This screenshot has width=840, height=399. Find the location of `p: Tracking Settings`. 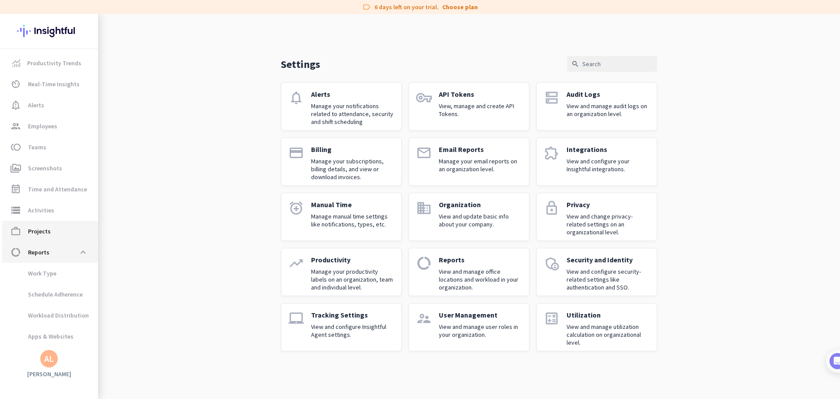

p: Tracking Settings is located at coordinates (353, 315).